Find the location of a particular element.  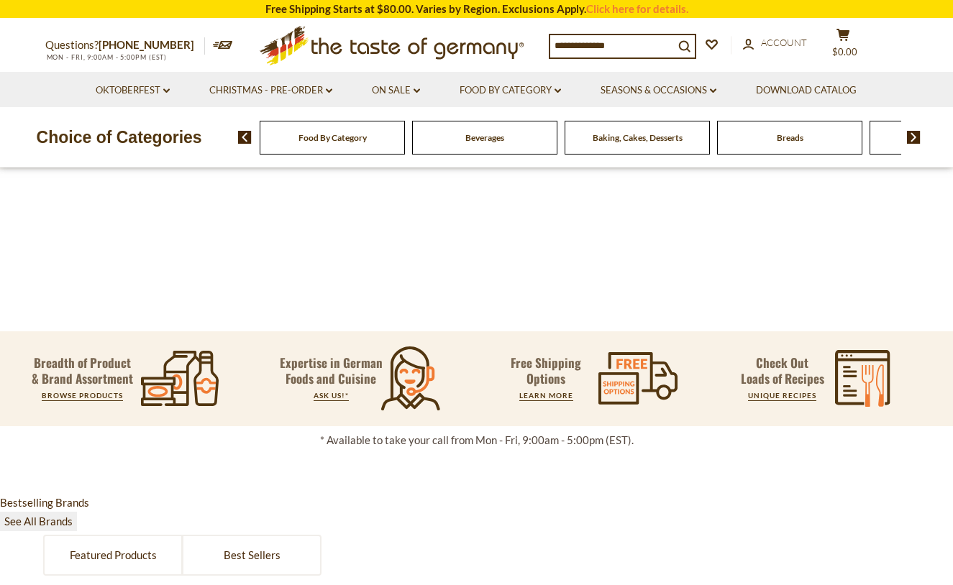

img: next arrow is located at coordinates (913, 137).